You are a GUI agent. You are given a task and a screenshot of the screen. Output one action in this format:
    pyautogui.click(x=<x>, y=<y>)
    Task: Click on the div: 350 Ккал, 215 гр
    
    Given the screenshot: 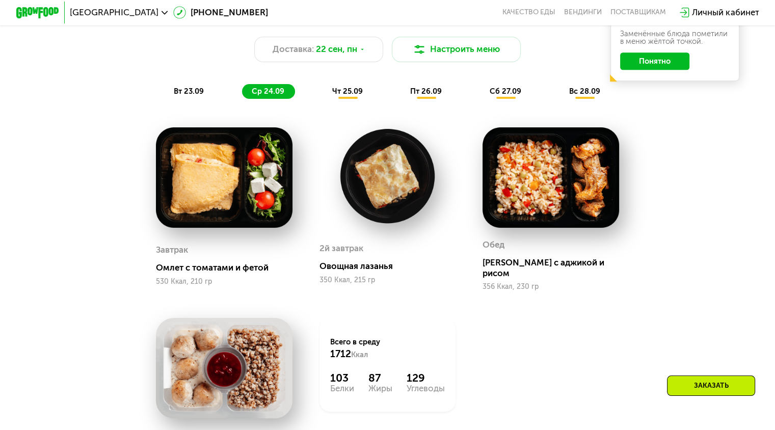 What is the action you would take?
    pyautogui.click(x=388, y=280)
    